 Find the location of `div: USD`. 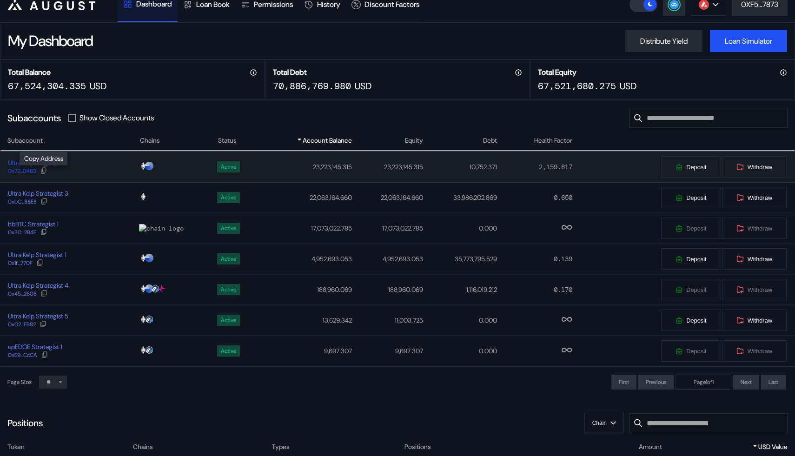

div: USD is located at coordinates (98, 86).